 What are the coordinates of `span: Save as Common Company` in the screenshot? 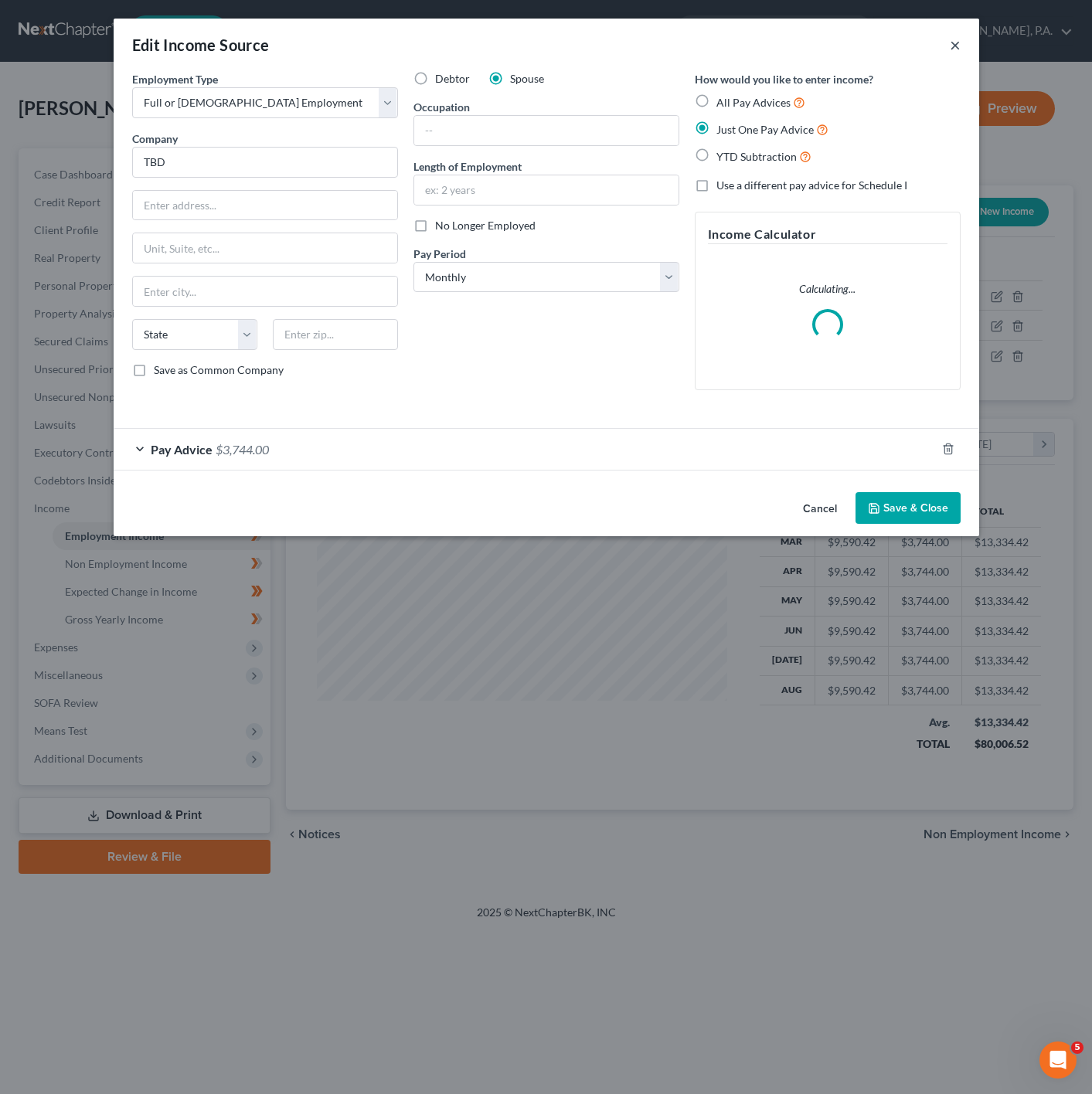 It's located at (219, 370).